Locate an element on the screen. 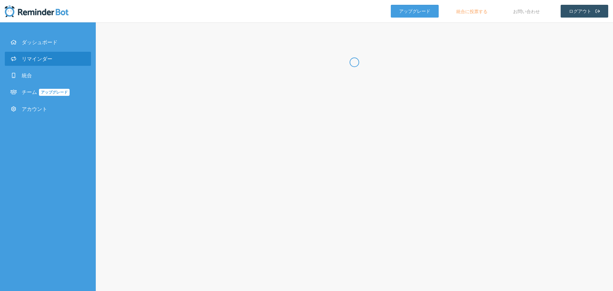  a: アップグレード is located at coordinates (415, 11).